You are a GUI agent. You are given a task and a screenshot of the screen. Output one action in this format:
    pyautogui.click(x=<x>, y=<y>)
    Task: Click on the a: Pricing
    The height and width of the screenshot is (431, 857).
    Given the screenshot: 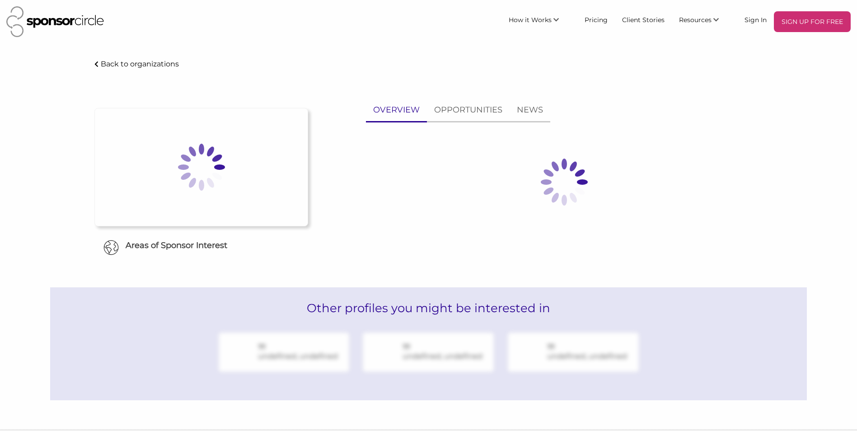 What is the action you would take?
    pyautogui.click(x=596, y=19)
    